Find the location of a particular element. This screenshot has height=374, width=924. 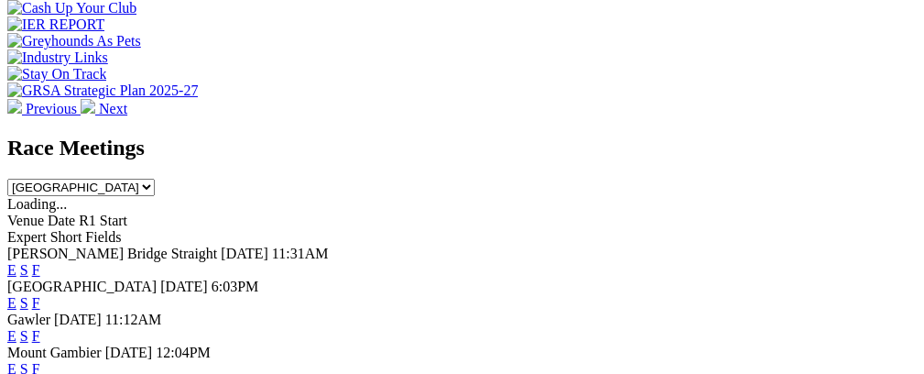

span: Previous is located at coordinates (51, 108).